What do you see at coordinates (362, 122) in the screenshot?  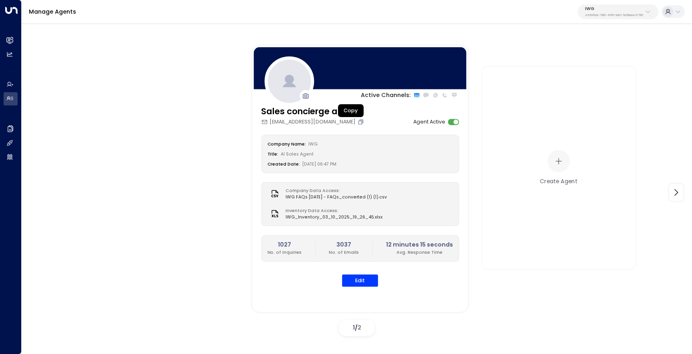 I see `button: Copy` at bounding box center [362, 122].